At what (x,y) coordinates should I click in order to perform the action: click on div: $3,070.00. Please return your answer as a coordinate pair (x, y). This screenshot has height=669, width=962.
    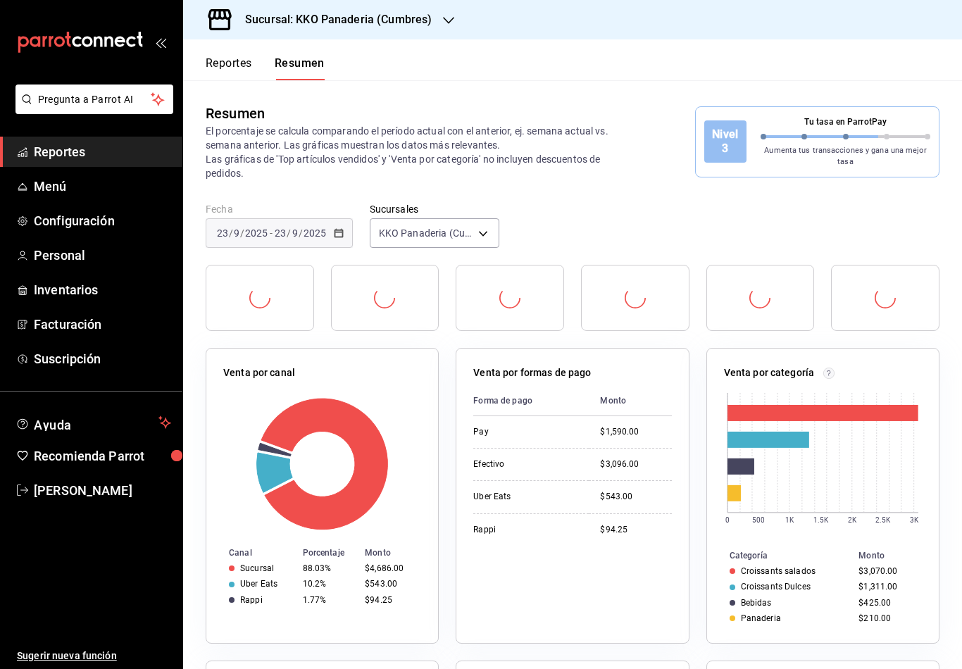
    Looking at the image, I should click on (888, 571).